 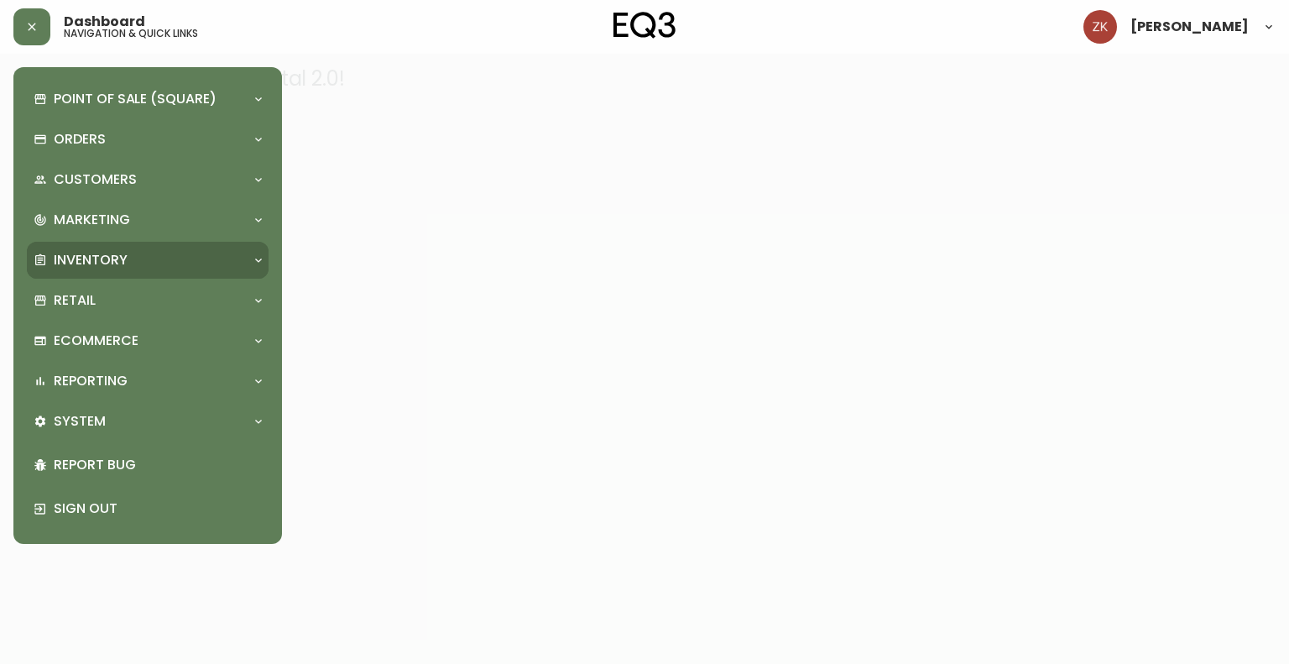 What do you see at coordinates (148, 139) in the screenshot?
I see `div: Orders` at bounding box center [148, 139].